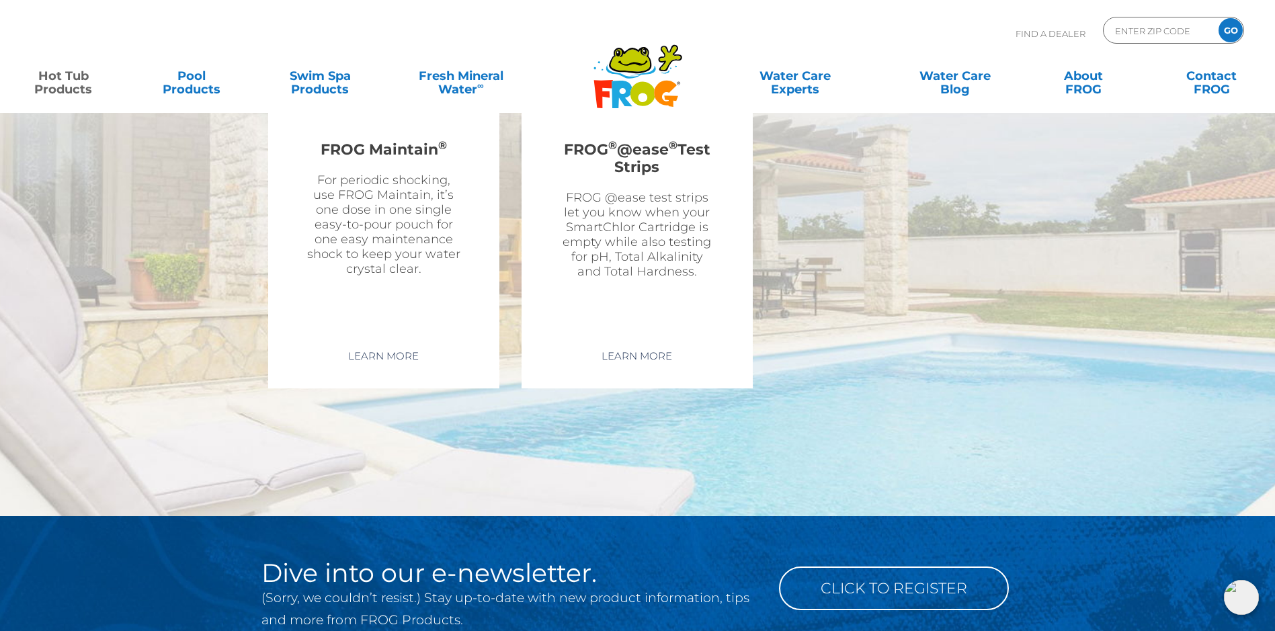 This screenshot has height=631, width=1275. What do you see at coordinates (384, 224) in the screenshot?
I see `p: For periodic shocking, use FROG Maintain, it’s one dose in one single easy-to-pour pouch for one ...` at bounding box center [384, 224].